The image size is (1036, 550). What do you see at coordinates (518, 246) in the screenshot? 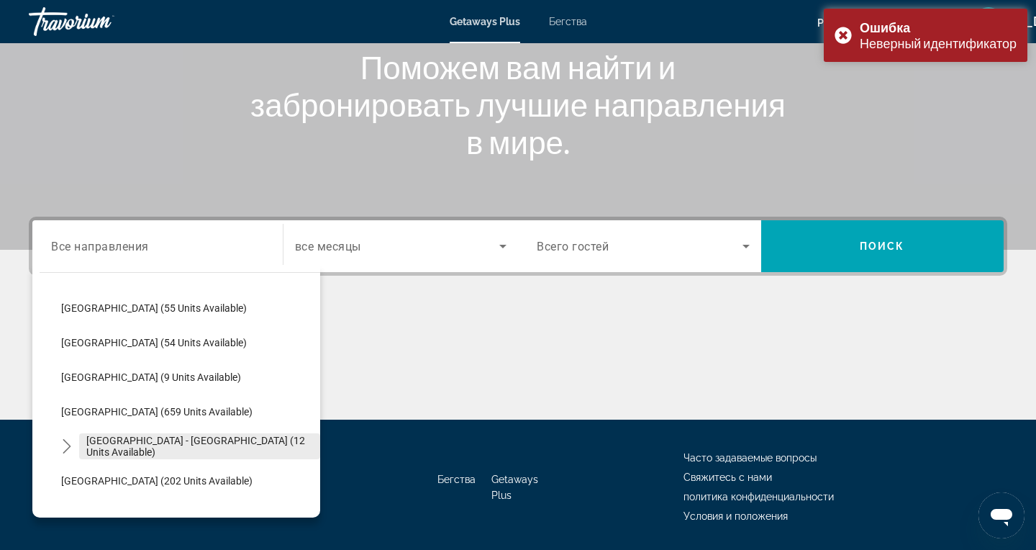
I see `div: Search widget` at bounding box center [518, 246].